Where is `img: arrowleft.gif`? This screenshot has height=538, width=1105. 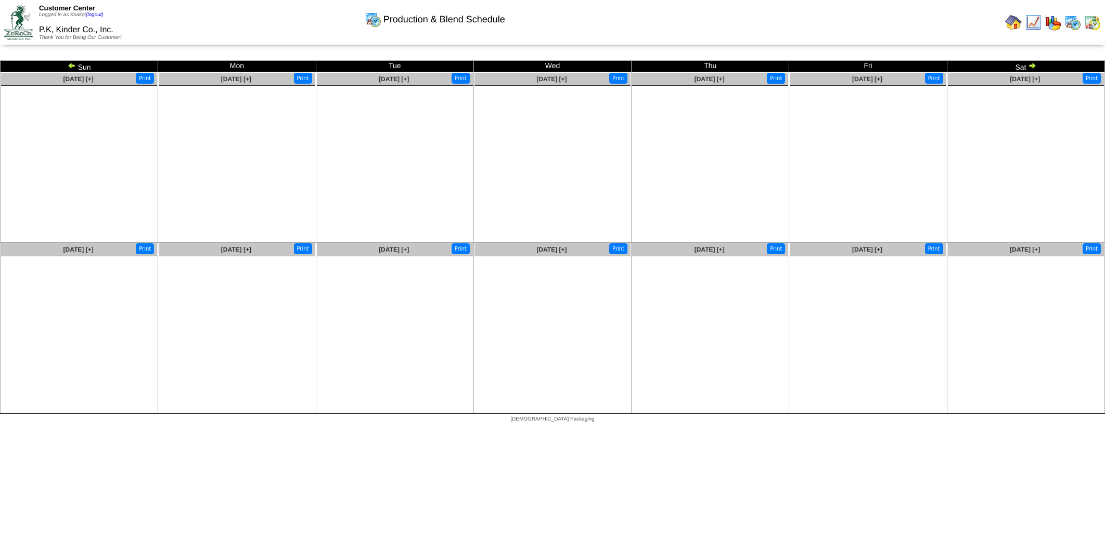 img: arrowleft.gif is located at coordinates (72, 66).